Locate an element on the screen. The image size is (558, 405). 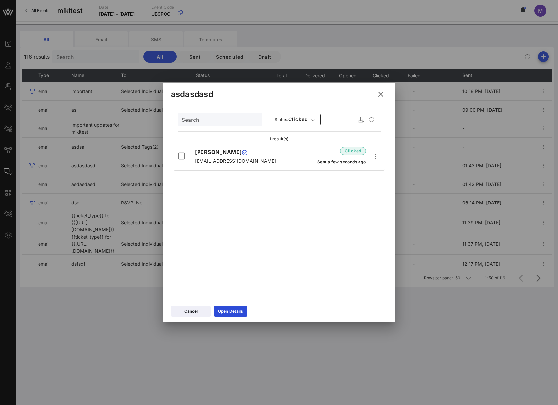
span: 1 result(s) is located at coordinates (279, 139).